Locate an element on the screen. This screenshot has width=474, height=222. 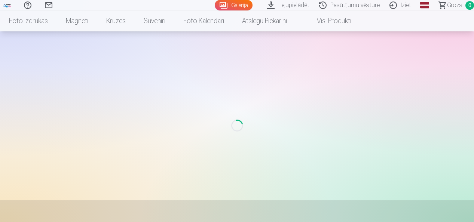
span: 0 is located at coordinates (469, 5).